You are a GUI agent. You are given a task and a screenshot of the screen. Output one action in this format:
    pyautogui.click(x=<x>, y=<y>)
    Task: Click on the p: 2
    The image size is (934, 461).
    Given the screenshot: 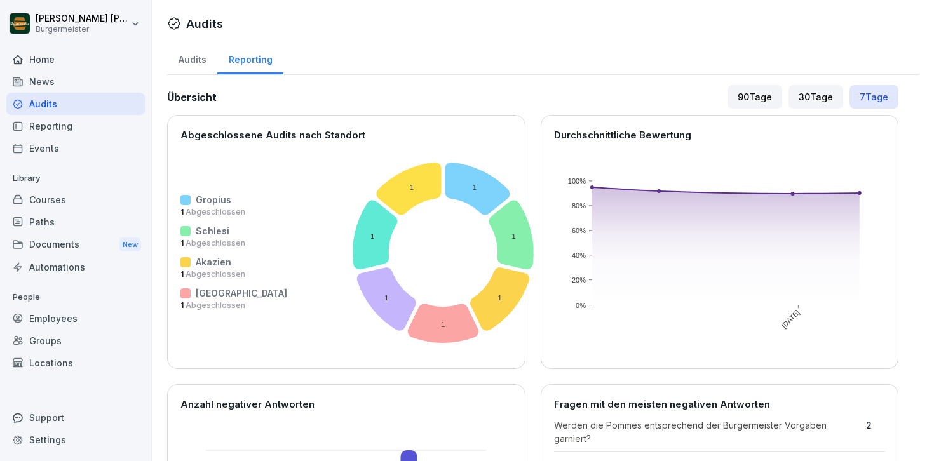 What is the action you would take?
    pyautogui.click(x=875, y=432)
    